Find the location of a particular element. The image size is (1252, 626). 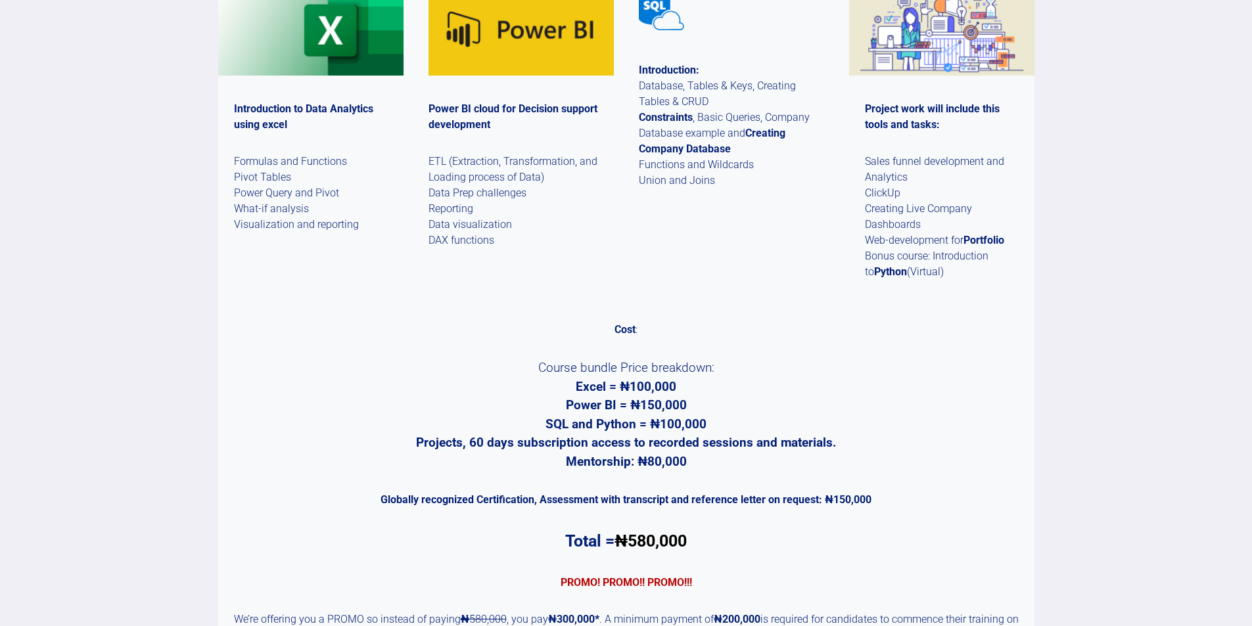

strong: Mentorship: ₦80,000 is located at coordinates (626, 461).